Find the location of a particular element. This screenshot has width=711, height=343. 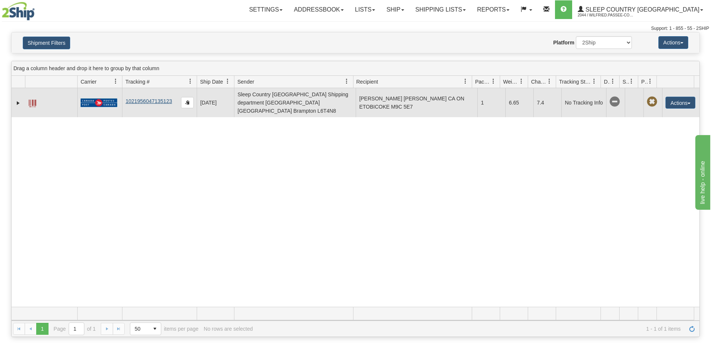

span: Charge is located at coordinates (539, 82).